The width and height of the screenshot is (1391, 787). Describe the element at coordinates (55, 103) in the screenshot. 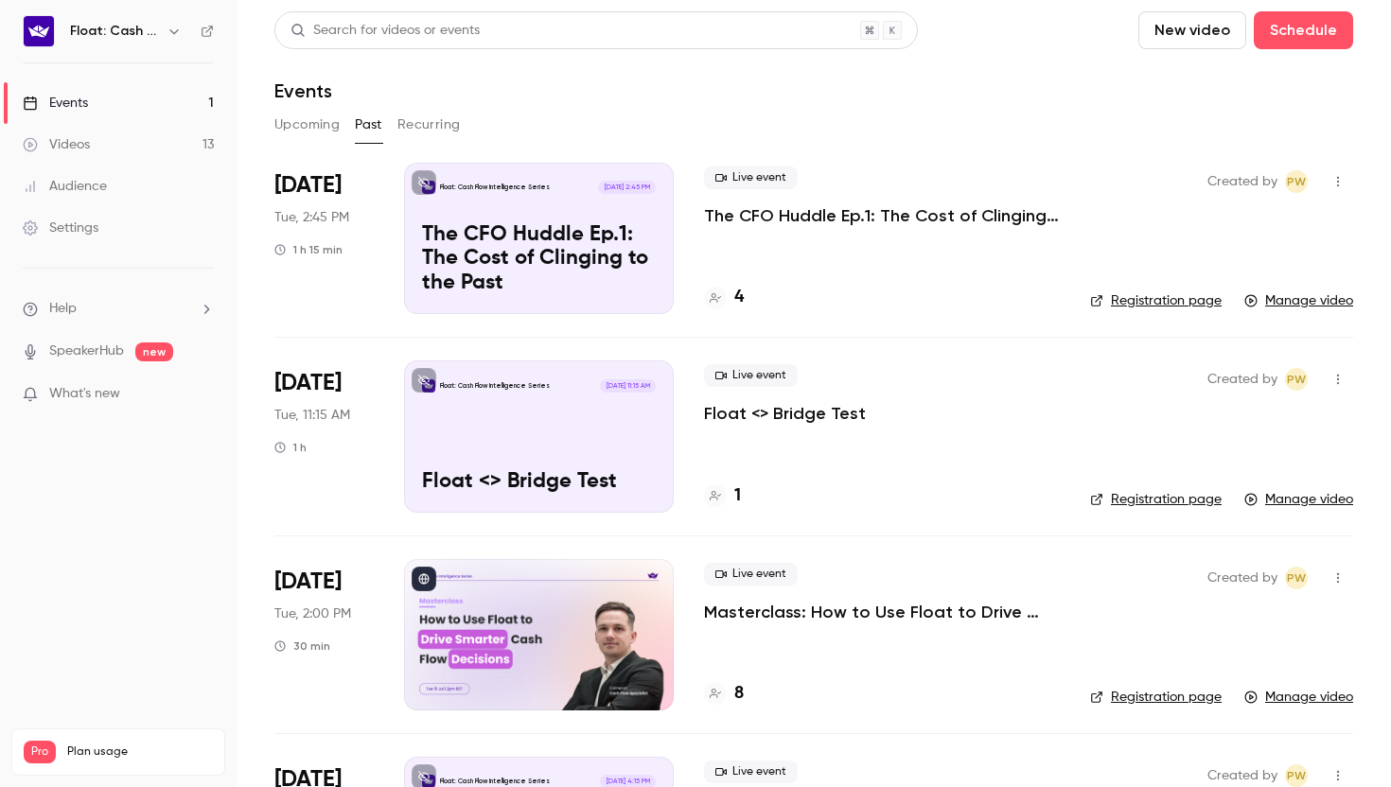

I see `div: Events` at that location.